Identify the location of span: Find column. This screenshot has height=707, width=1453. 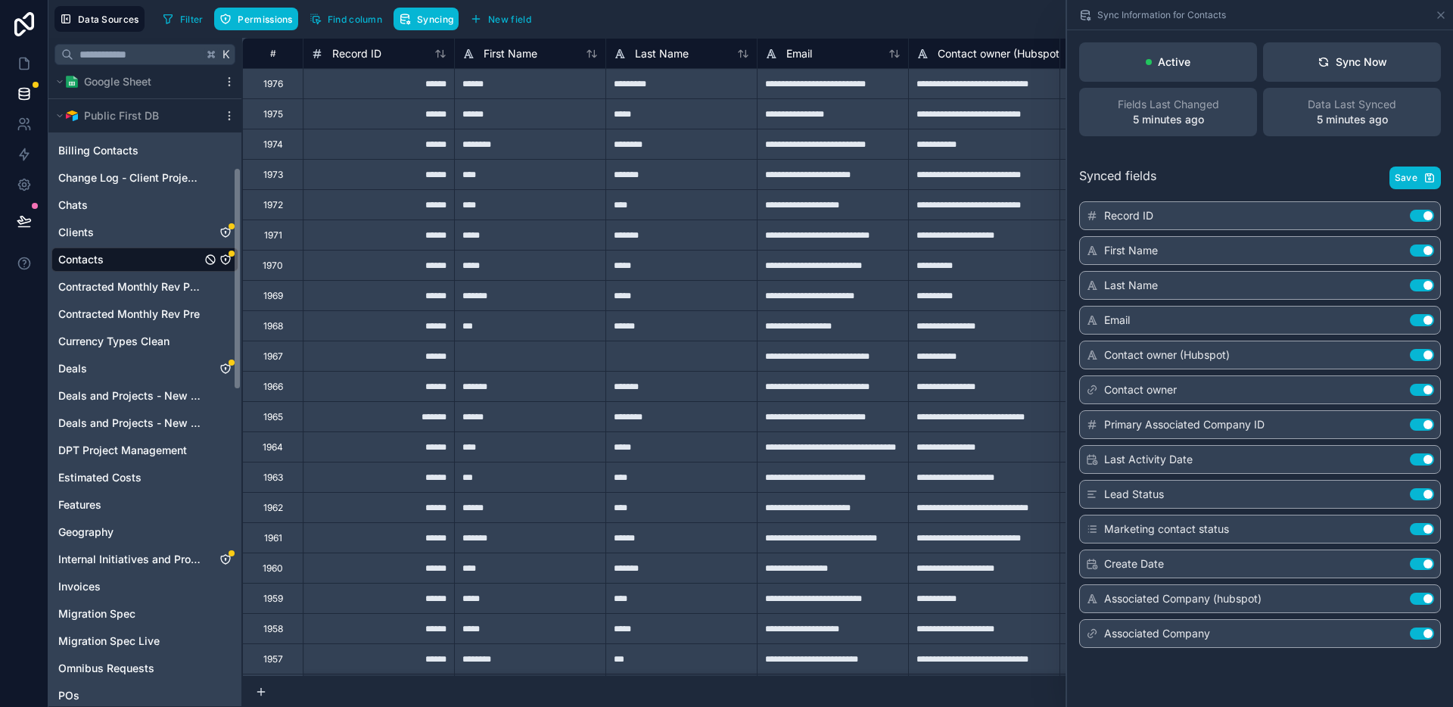
(355, 19).